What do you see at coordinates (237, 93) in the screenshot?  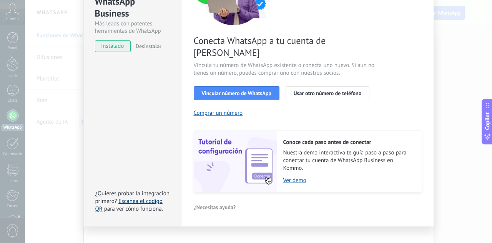 I see `button: Vincular número de WhatsApp` at bounding box center [237, 93].